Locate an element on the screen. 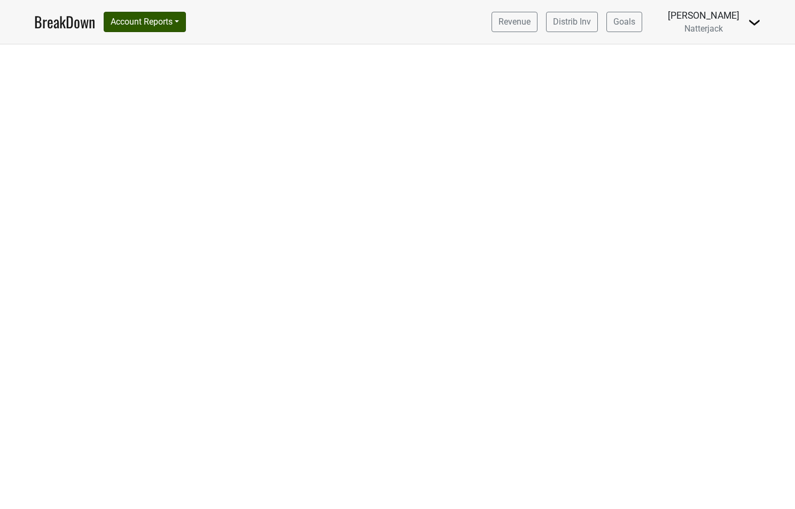 The height and width of the screenshot is (509, 795). button: Account Reports is located at coordinates (145, 22).